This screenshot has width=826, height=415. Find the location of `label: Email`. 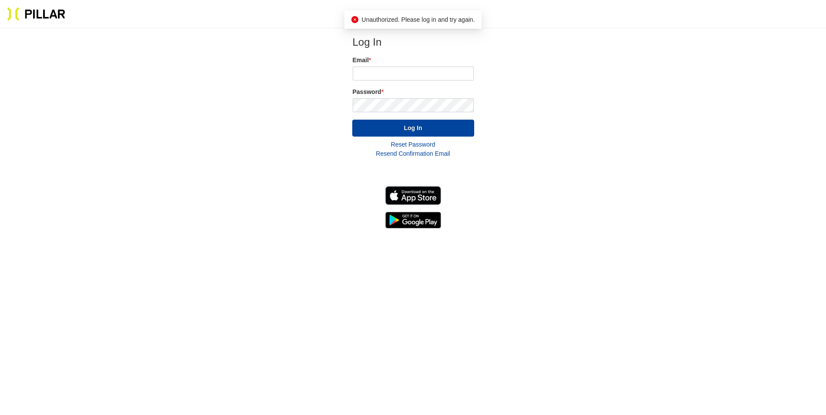

label: Email is located at coordinates (413, 60).